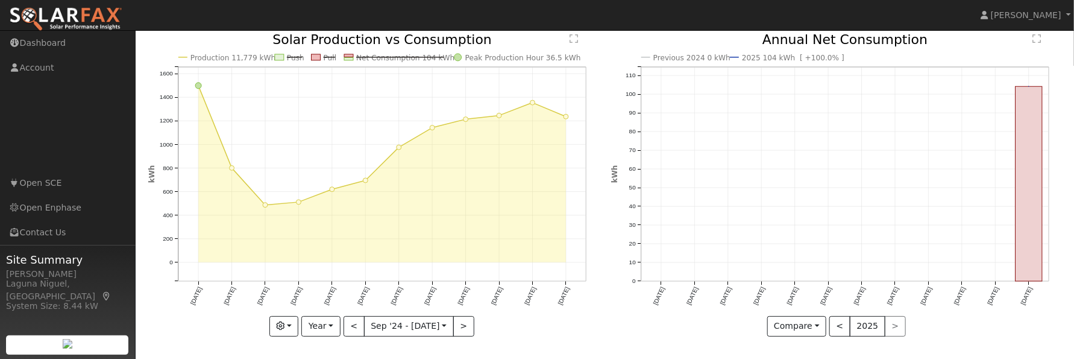  Describe the element at coordinates (633, 112) in the screenshot. I see `text: 90` at that location.